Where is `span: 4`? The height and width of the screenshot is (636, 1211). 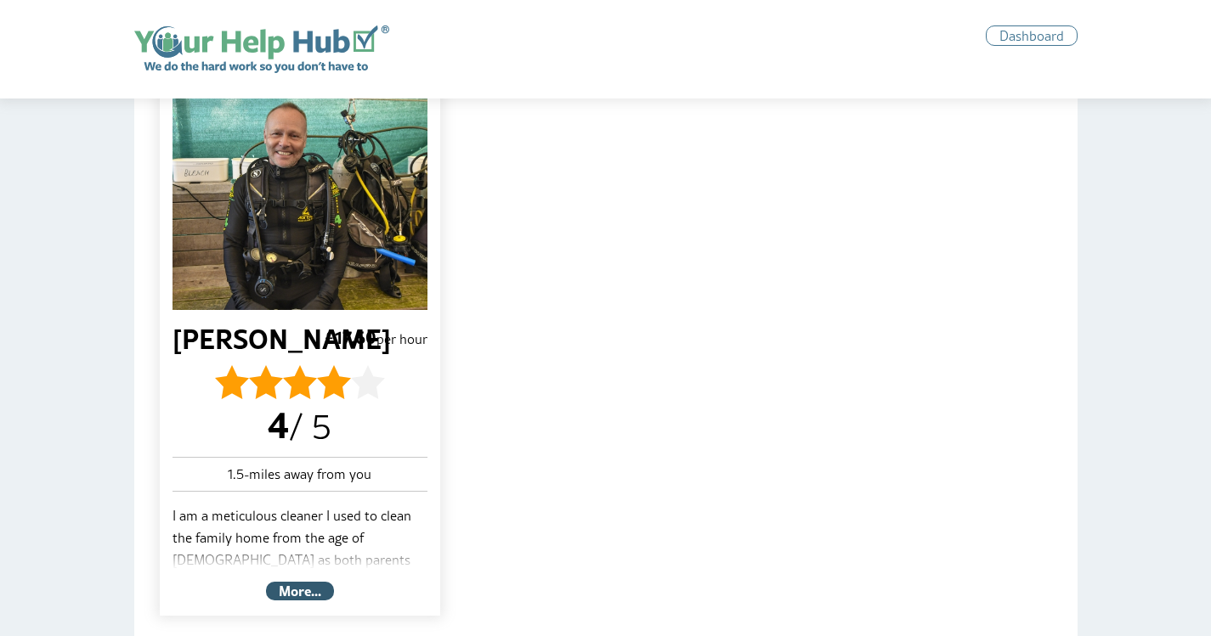
span: 4 is located at coordinates (278, 423).